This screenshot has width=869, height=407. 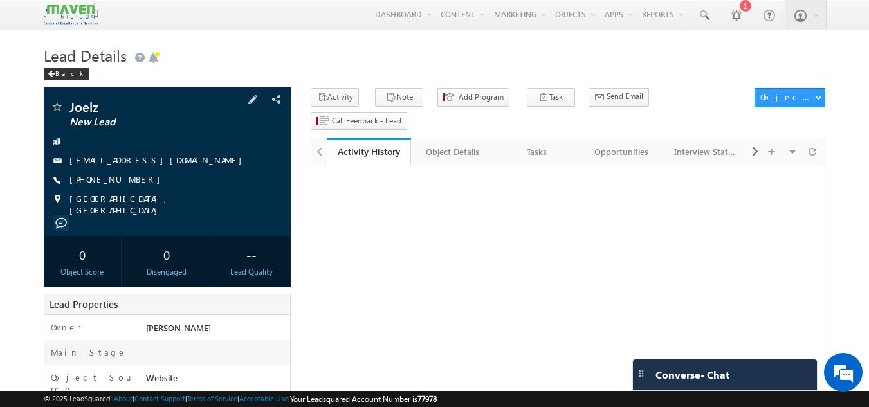 I want to click on button: Activity, so click(x=335, y=97).